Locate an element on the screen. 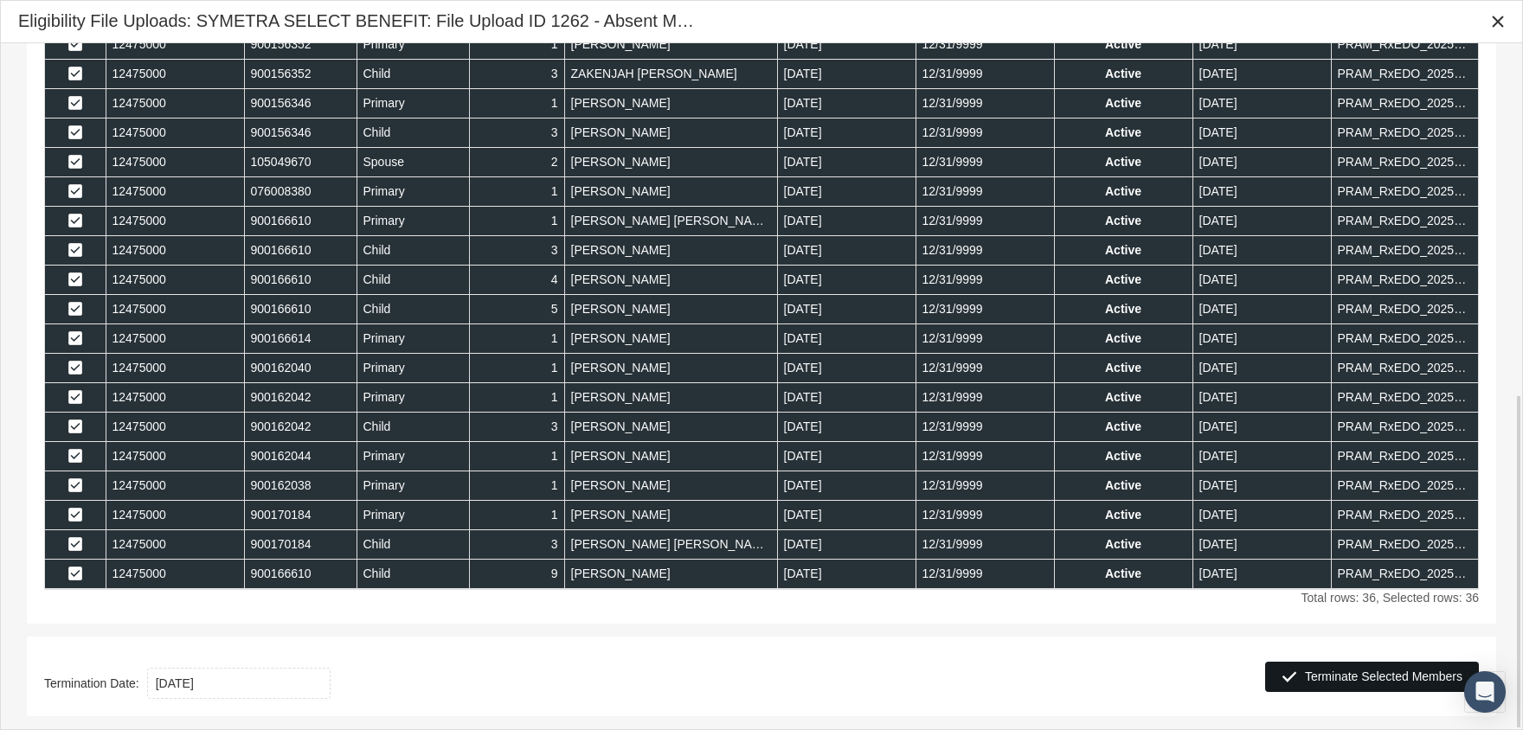  td: PRAM_RxEDO_20250829-131913.TXT is located at coordinates (1405, 575).